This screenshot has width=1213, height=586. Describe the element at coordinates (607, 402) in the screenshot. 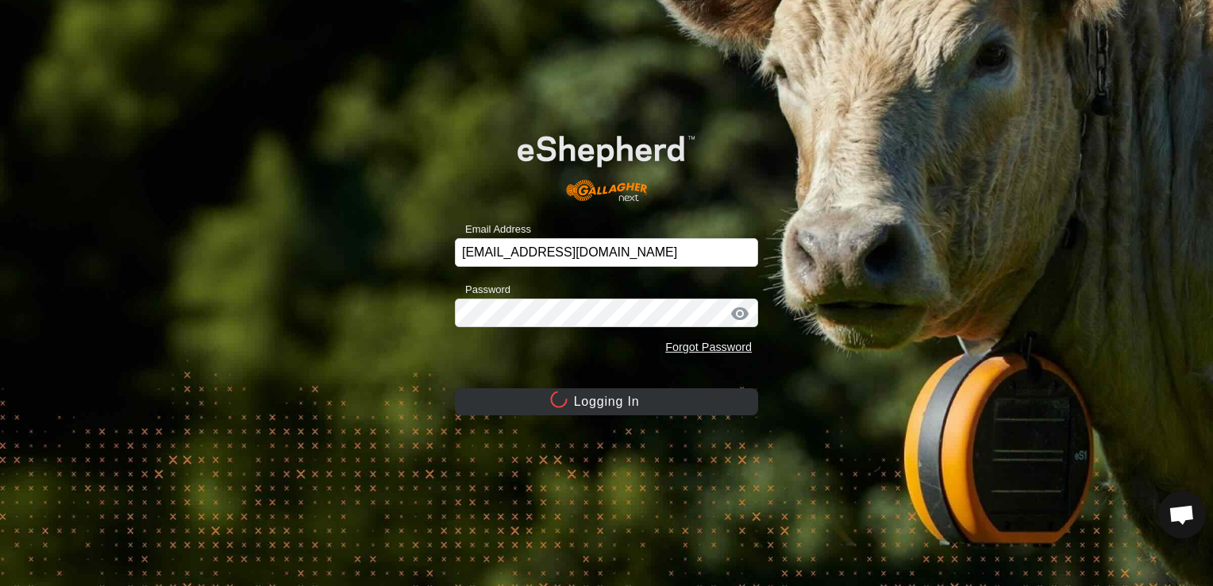

I see `button: Logging In` at that location.